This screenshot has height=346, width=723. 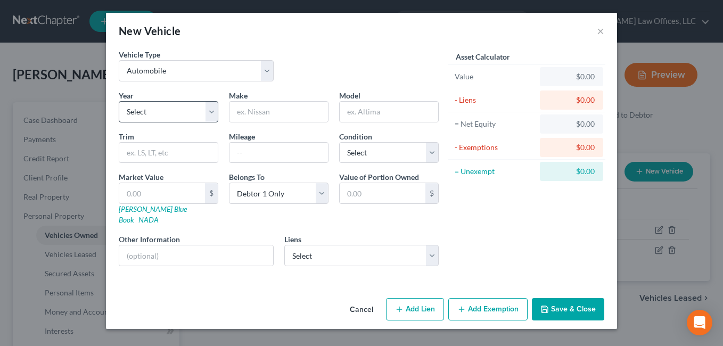 What do you see at coordinates (483, 56) in the screenshot?
I see `label: Asset Calculator` at bounding box center [483, 56].